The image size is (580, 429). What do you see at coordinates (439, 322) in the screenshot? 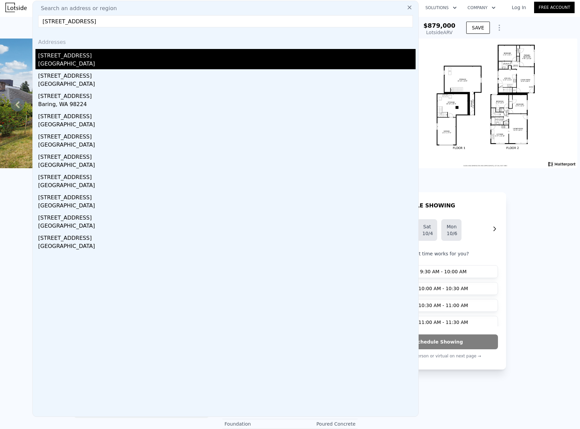
I see `button: 11:00 AM - 11:30 AM` at bounding box center [439, 322].